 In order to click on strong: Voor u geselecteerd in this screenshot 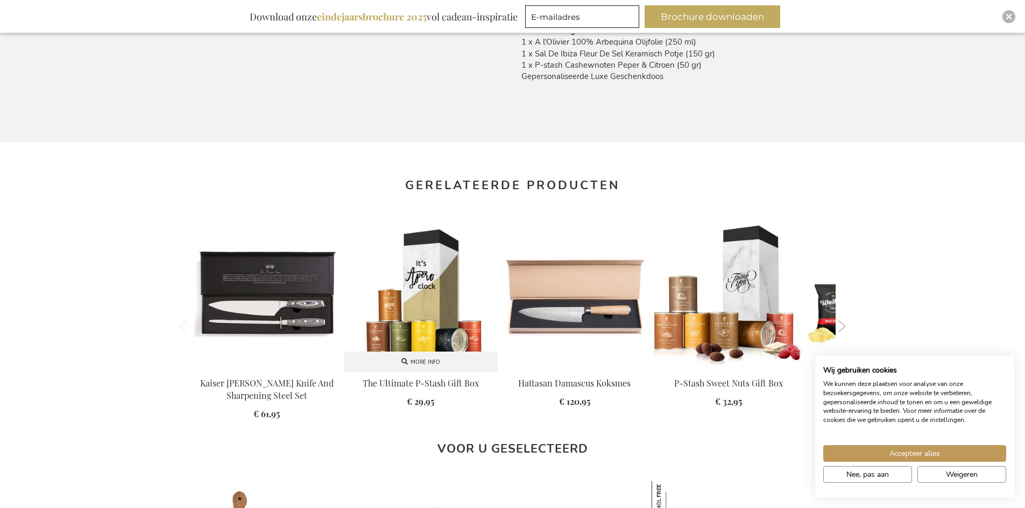, I will do `click(513, 449)`.